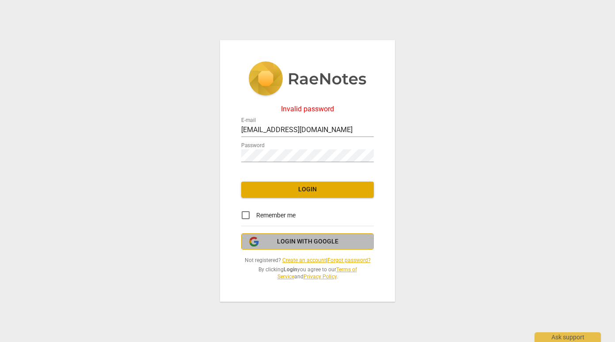  Describe the element at coordinates (304, 260) in the screenshot. I see `a: Create an account` at that location.